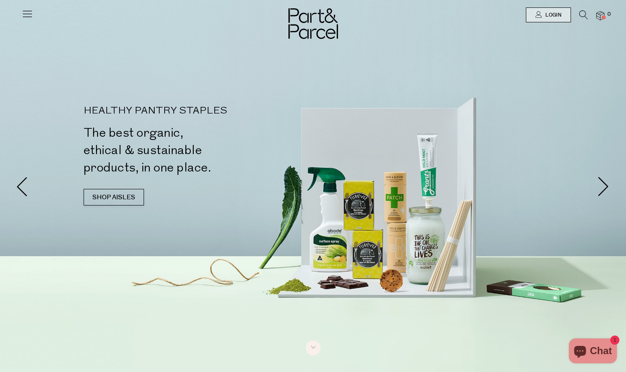  I want to click on inbox-online-store-chat: Shopify online store chat, so click(593, 351).